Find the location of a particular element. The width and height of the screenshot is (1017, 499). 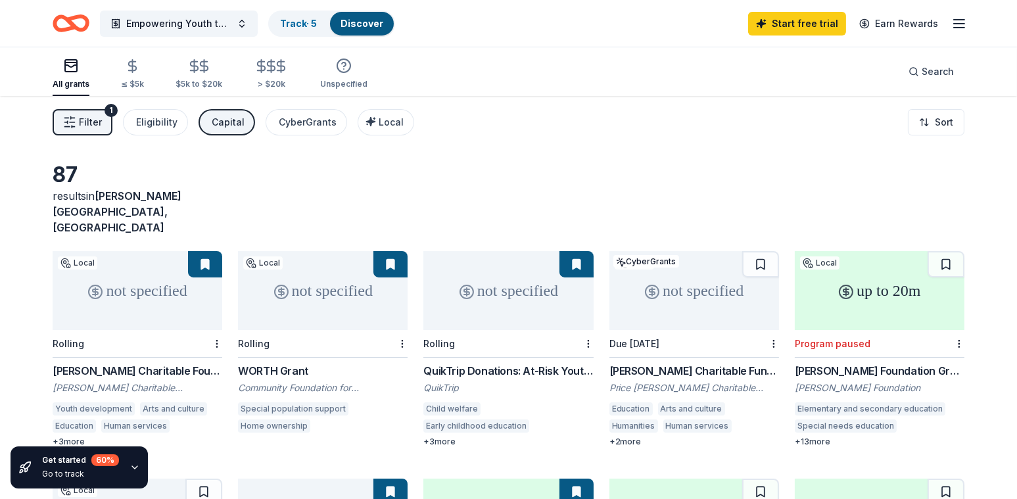

div: Capital is located at coordinates (228, 122).